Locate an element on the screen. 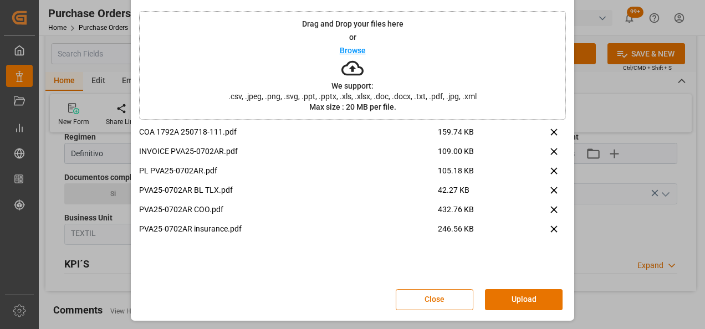  p: PL PVA25-0702AR.pdf is located at coordinates (288, 171).